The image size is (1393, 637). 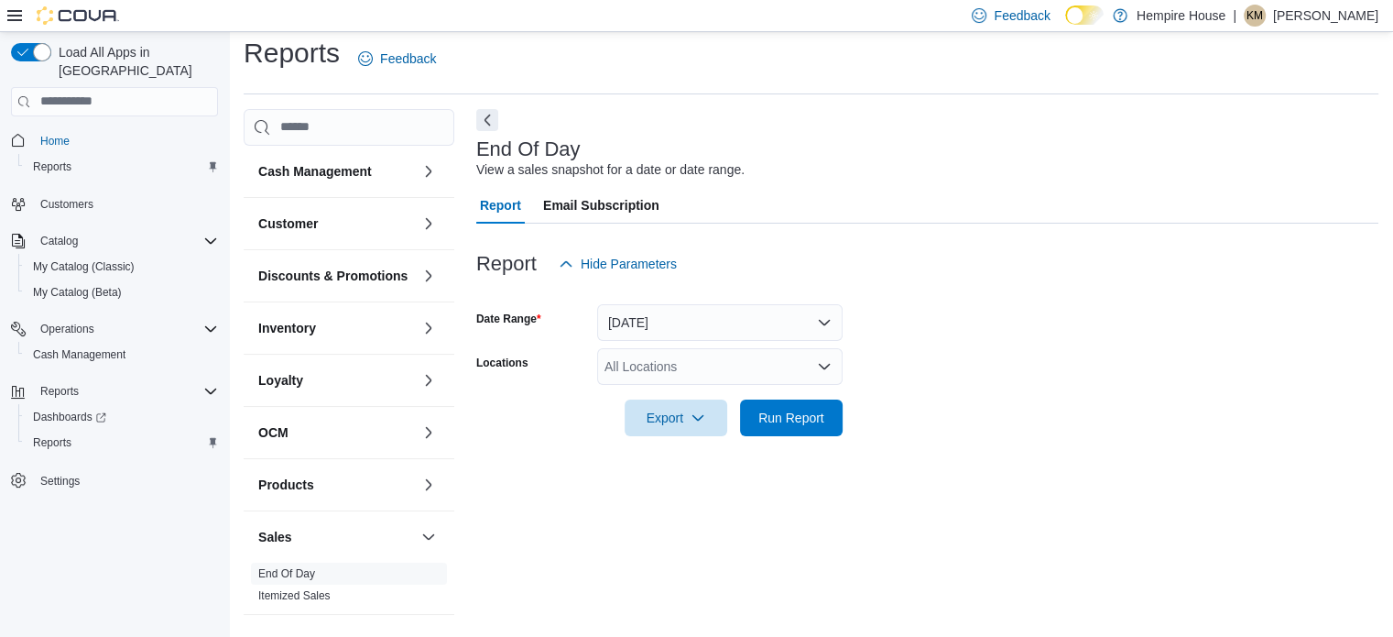 What do you see at coordinates (1255, 16) in the screenshot?
I see `div: Katelyn MacBrien` at bounding box center [1255, 16].